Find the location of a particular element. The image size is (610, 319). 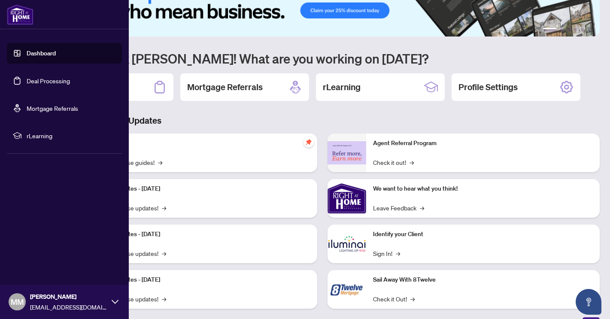

p: We want to hear what you think! is located at coordinates (483, 189).